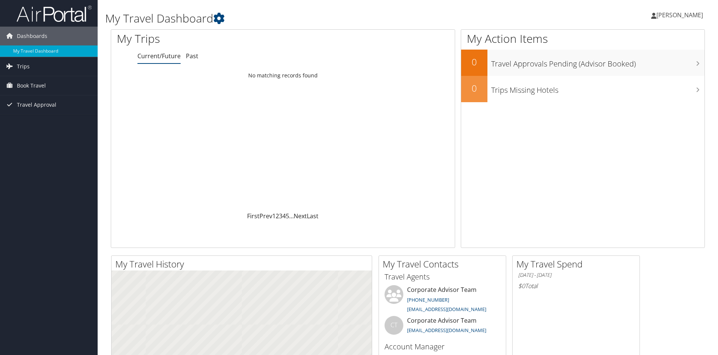  I want to click on a: 2, so click(277, 216).